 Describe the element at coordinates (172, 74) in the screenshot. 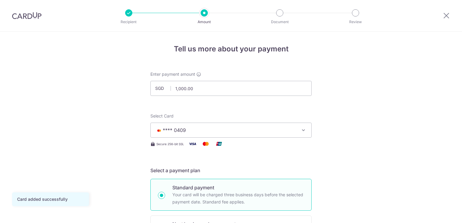

I see `span: Enter payment amount` at that location.